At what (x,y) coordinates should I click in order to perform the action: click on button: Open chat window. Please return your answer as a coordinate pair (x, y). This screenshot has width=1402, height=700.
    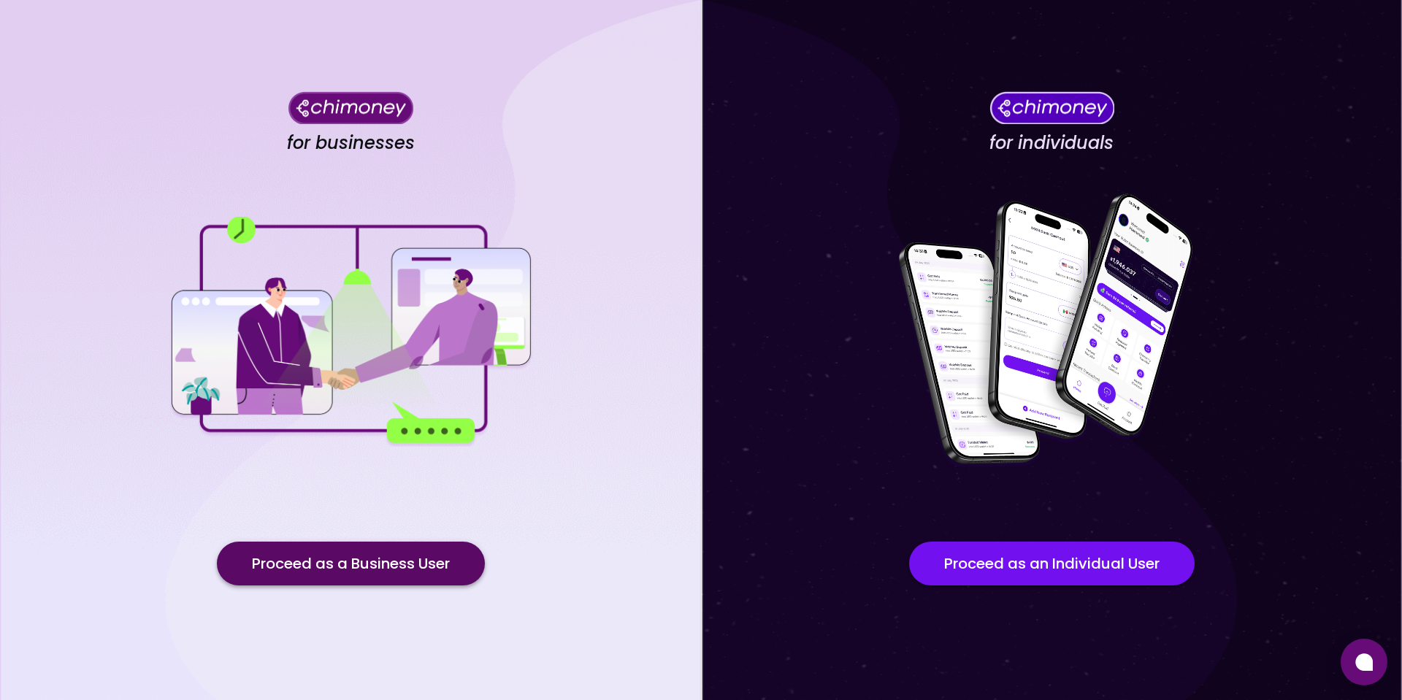
    Looking at the image, I should click on (1364, 662).